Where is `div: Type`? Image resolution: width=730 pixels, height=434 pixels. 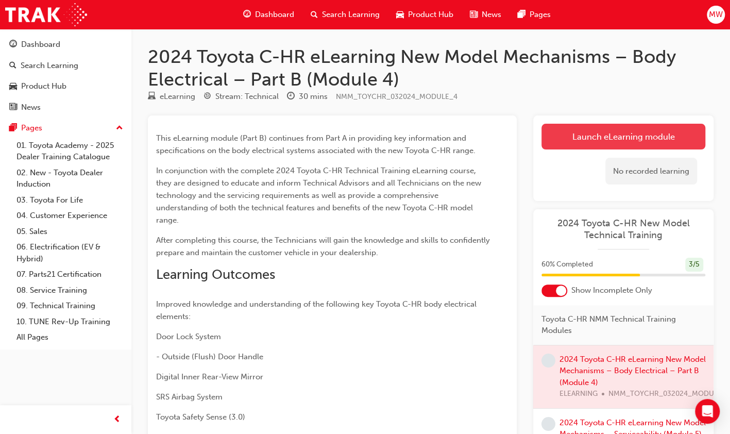 div: Type is located at coordinates (172, 96).